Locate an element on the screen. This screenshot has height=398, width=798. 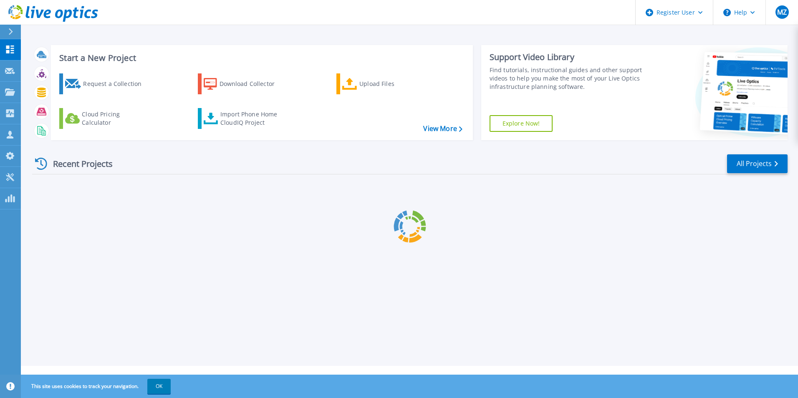
div: Download Collector is located at coordinates (253, 84).